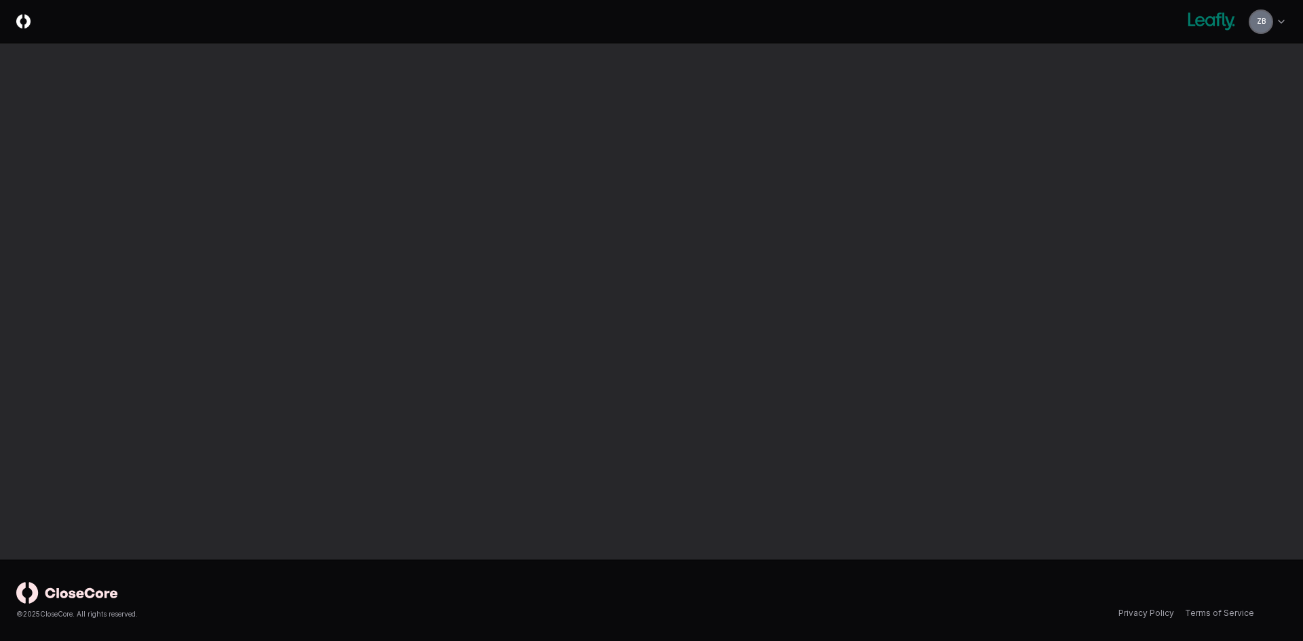 The width and height of the screenshot is (1303, 641). What do you see at coordinates (23, 21) in the screenshot?
I see `img: Logo` at bounding box center [23, 21].